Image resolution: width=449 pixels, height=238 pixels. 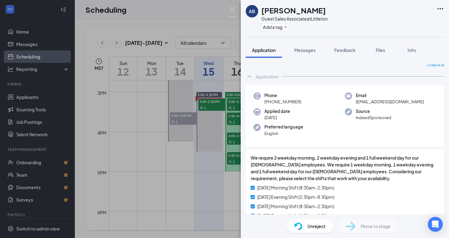 What do you see at coordinates (305, 50) in the screenshot?
I see `span: Messages` at bounding box center [305, 50].